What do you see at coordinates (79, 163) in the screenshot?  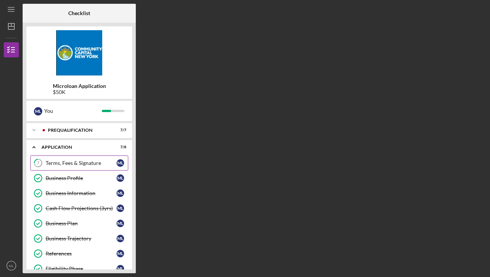 I see `a: 7Terms, Fees & SignatureML` at bounding box center [79, 163].